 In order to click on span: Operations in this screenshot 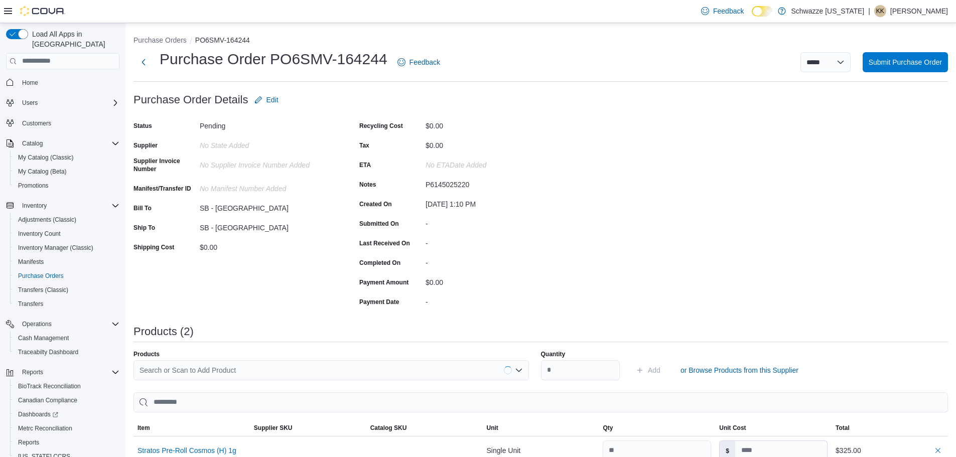, I will do `click(37, 324)`.